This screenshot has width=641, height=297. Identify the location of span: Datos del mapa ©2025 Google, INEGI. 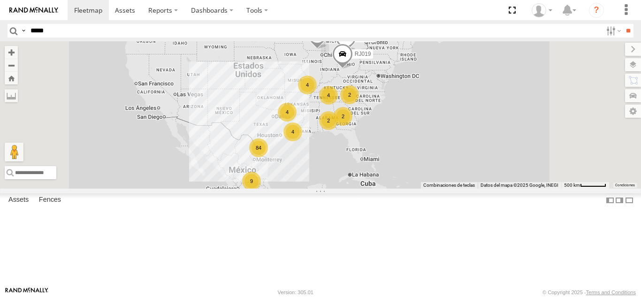
(519, 185).